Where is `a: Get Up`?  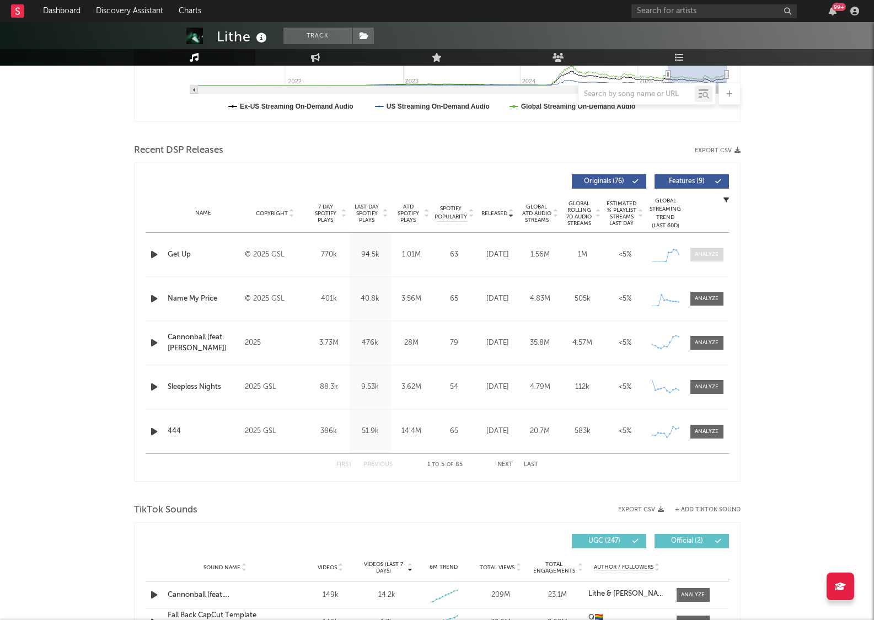
a: Get Up is located at coordinates (203, 255).